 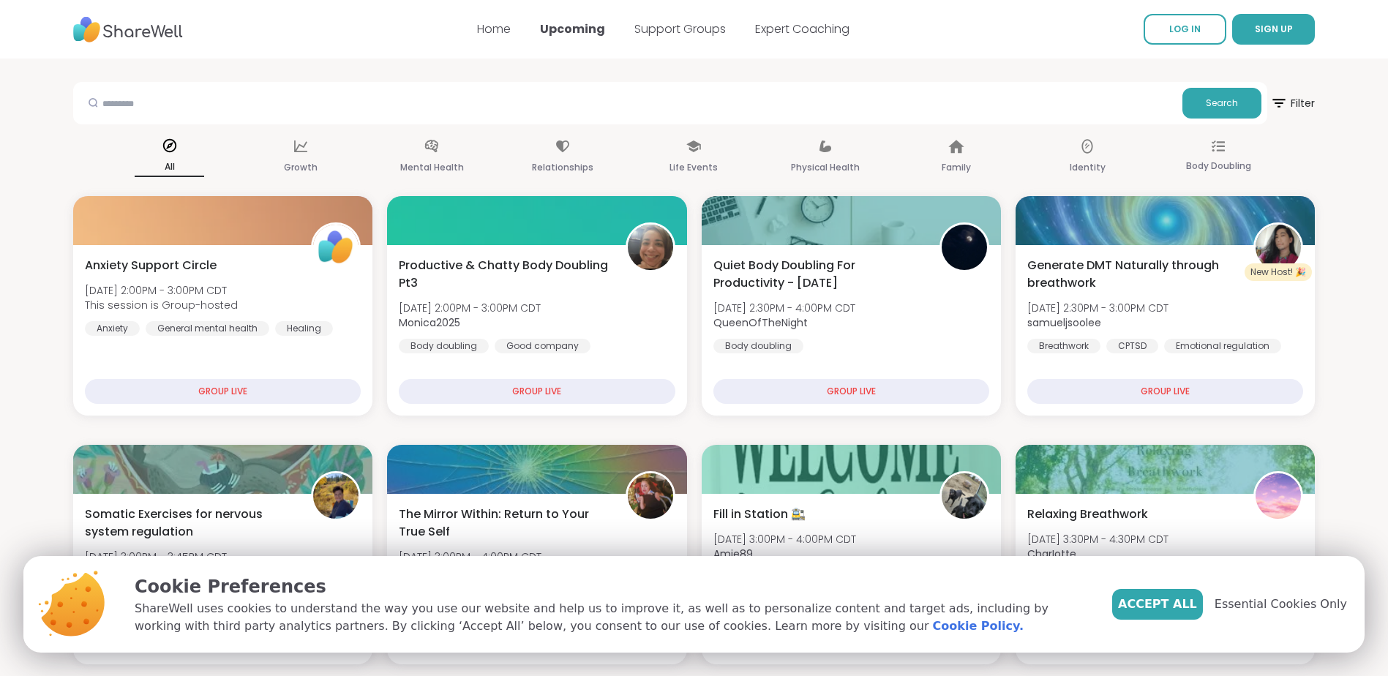 What do you see at coordinates (429, 323) in the screenshot?
I see `b: Monica2025` at bounding box center [429, 323].